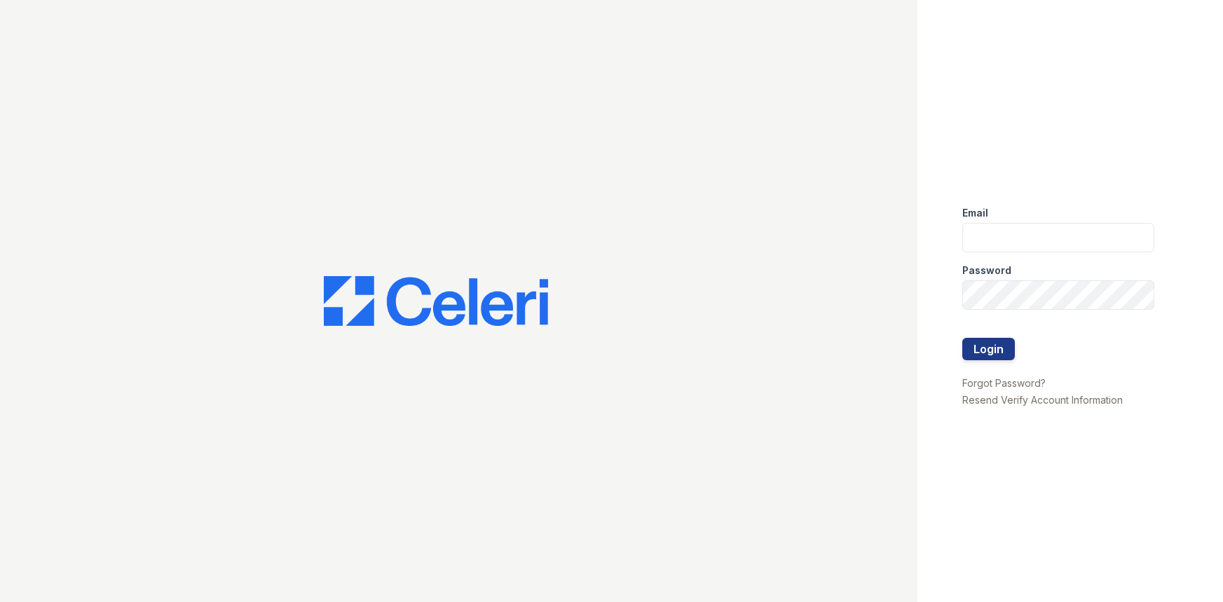  I want to click on img: CE_Logo_Blue-a8612792a0a2168367f1c8372b55b34899dd931a85d93a1a3d3e32e68fde9ad4.png, so click(436, 301).